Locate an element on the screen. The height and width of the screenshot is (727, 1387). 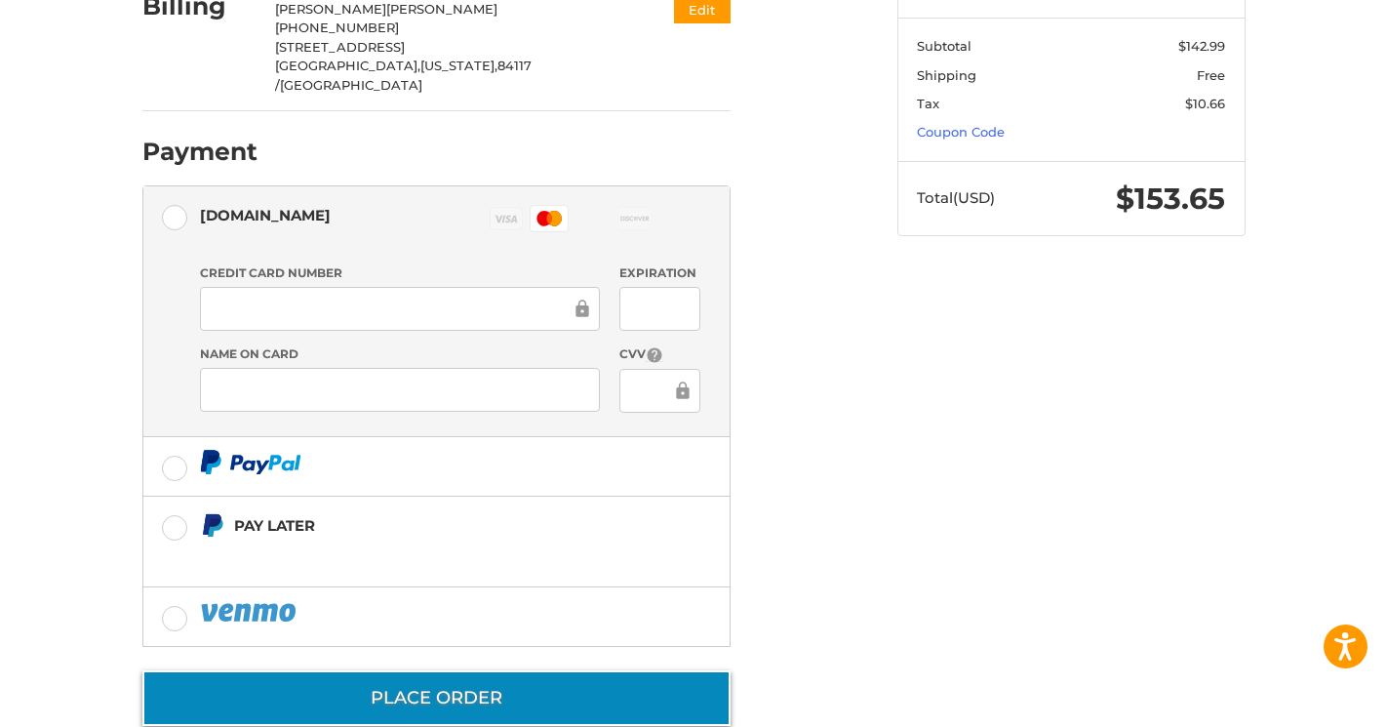
label: Expiration is located at coordinates (659, 273).